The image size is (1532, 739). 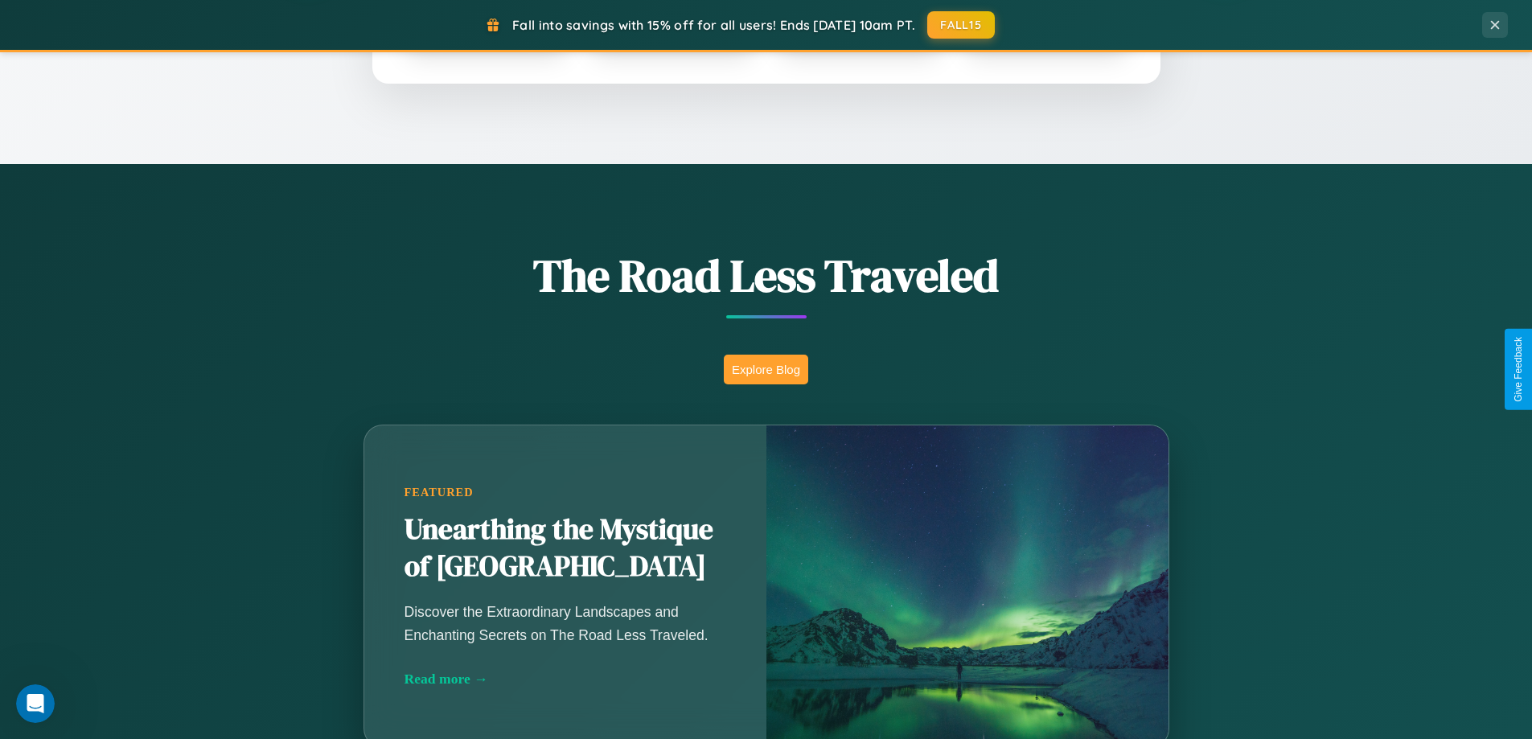 What do you see at coordinates (961, 25) in the screenshot?
I see `button: FALL15` at bounding box center [961, 25].